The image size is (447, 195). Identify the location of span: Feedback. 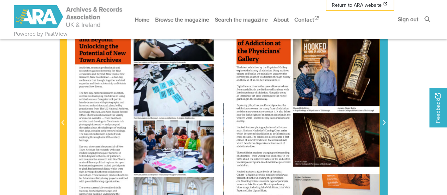
(438, 108).